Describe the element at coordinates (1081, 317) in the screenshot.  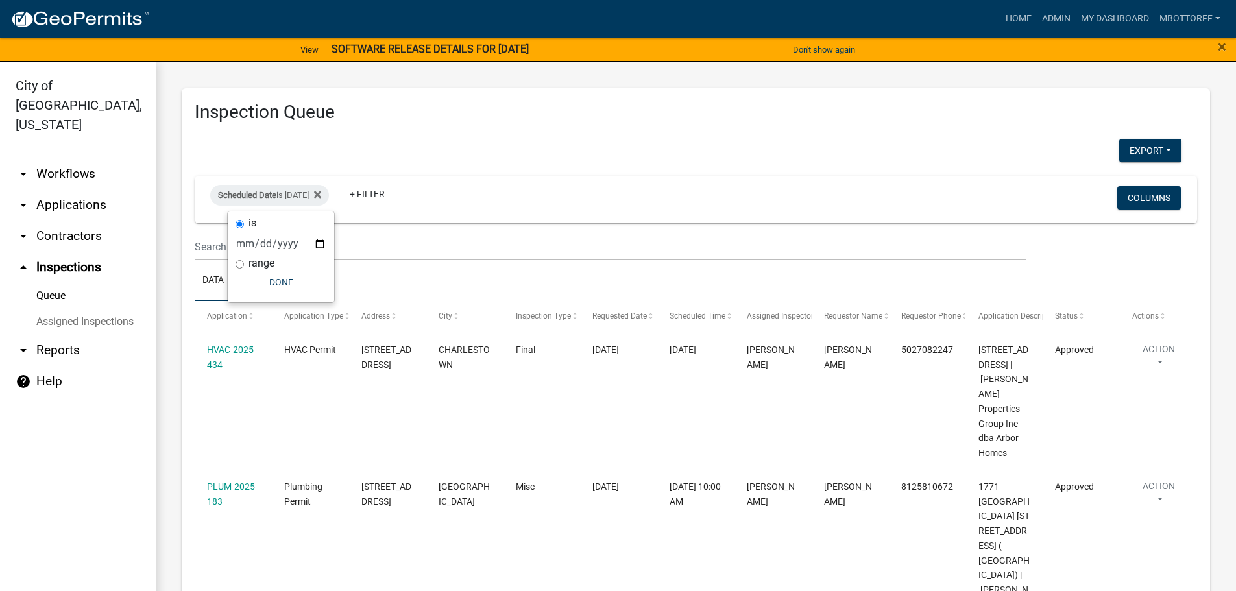
I see `datatable-header-cell: Status` at that location.